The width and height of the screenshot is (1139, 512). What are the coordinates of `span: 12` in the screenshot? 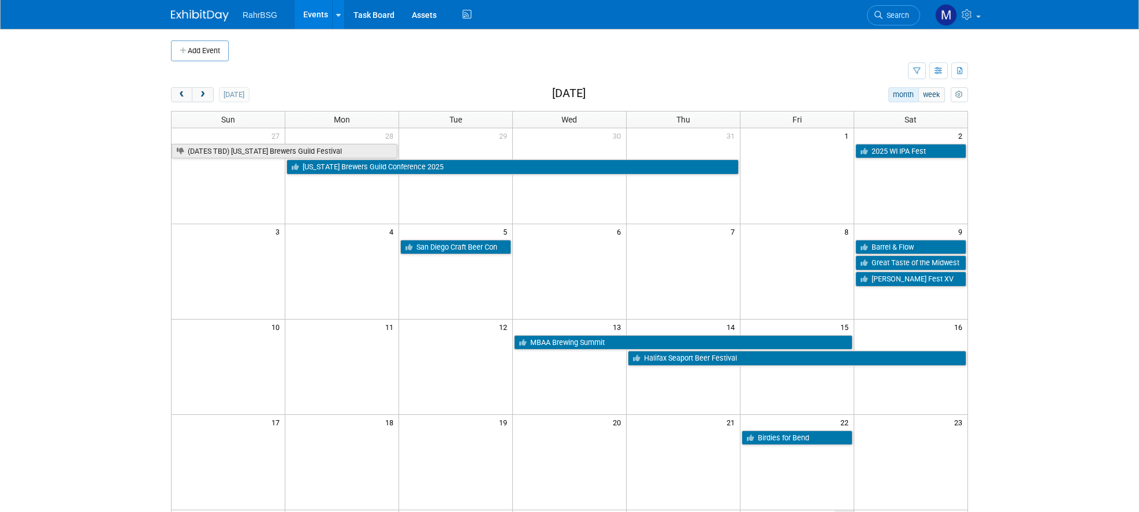 It's located at (505, 326).